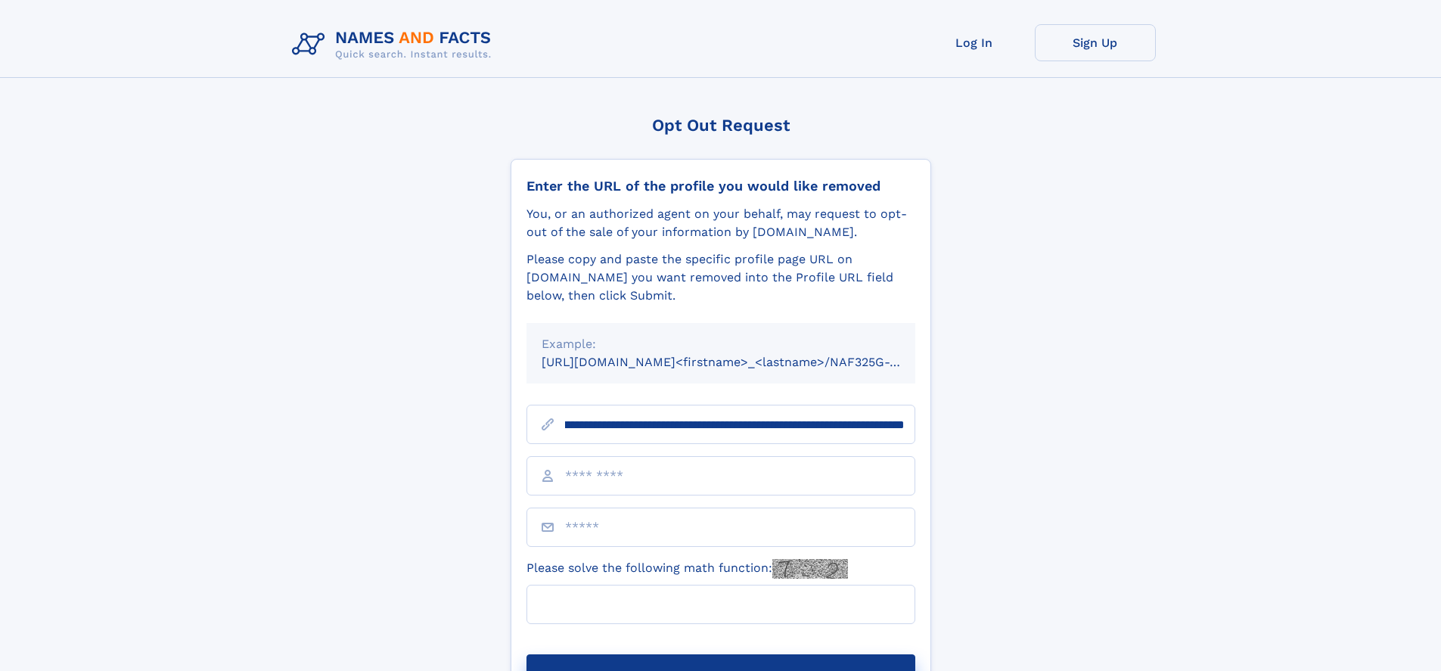 This screenshot has height=671, width=1441. I want to click on div: Enter the URL of the profile you would like removed, so click(721, 186).